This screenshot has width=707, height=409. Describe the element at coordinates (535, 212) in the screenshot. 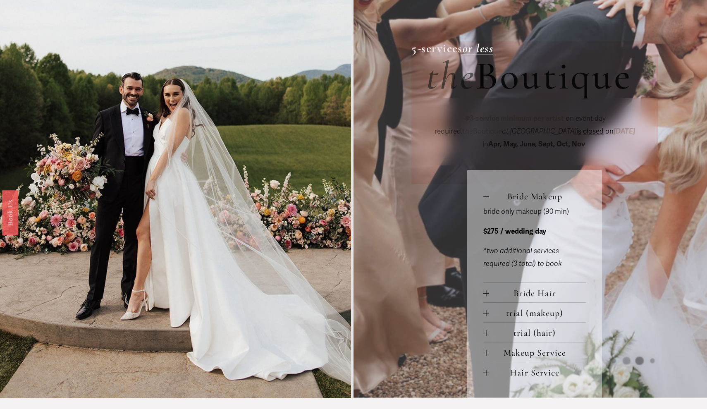

I see `p: bride only makeup (90 min)` at that location.